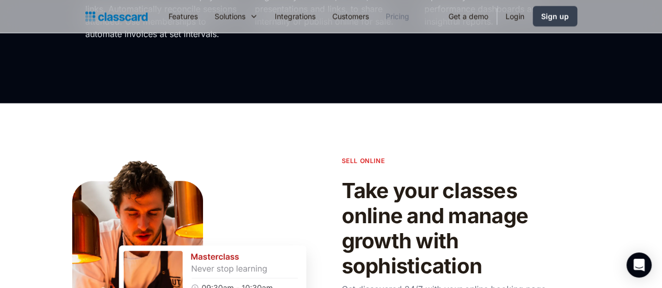 The height and width of the screenshot is (288, 662). What do you see at coordinates (459, 229) in the screenshot?
I see `h2: Take your classes online and manage growth with sophistication` at bounding box center [459, 229].